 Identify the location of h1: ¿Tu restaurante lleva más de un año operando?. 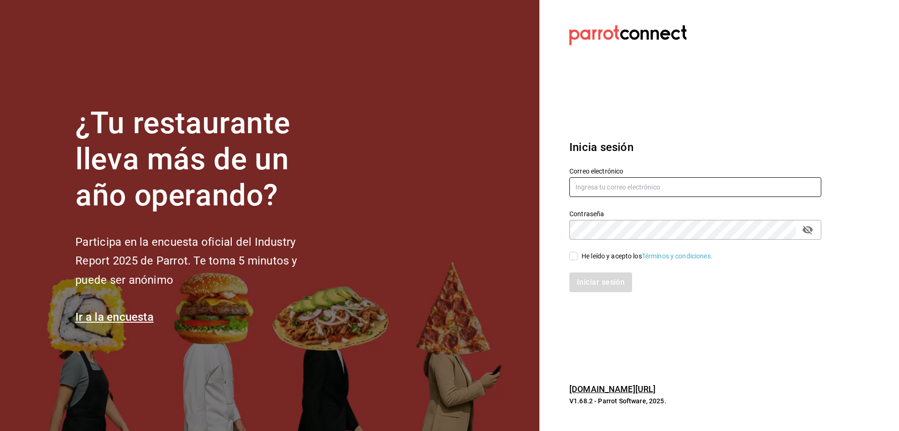
(202, 159).